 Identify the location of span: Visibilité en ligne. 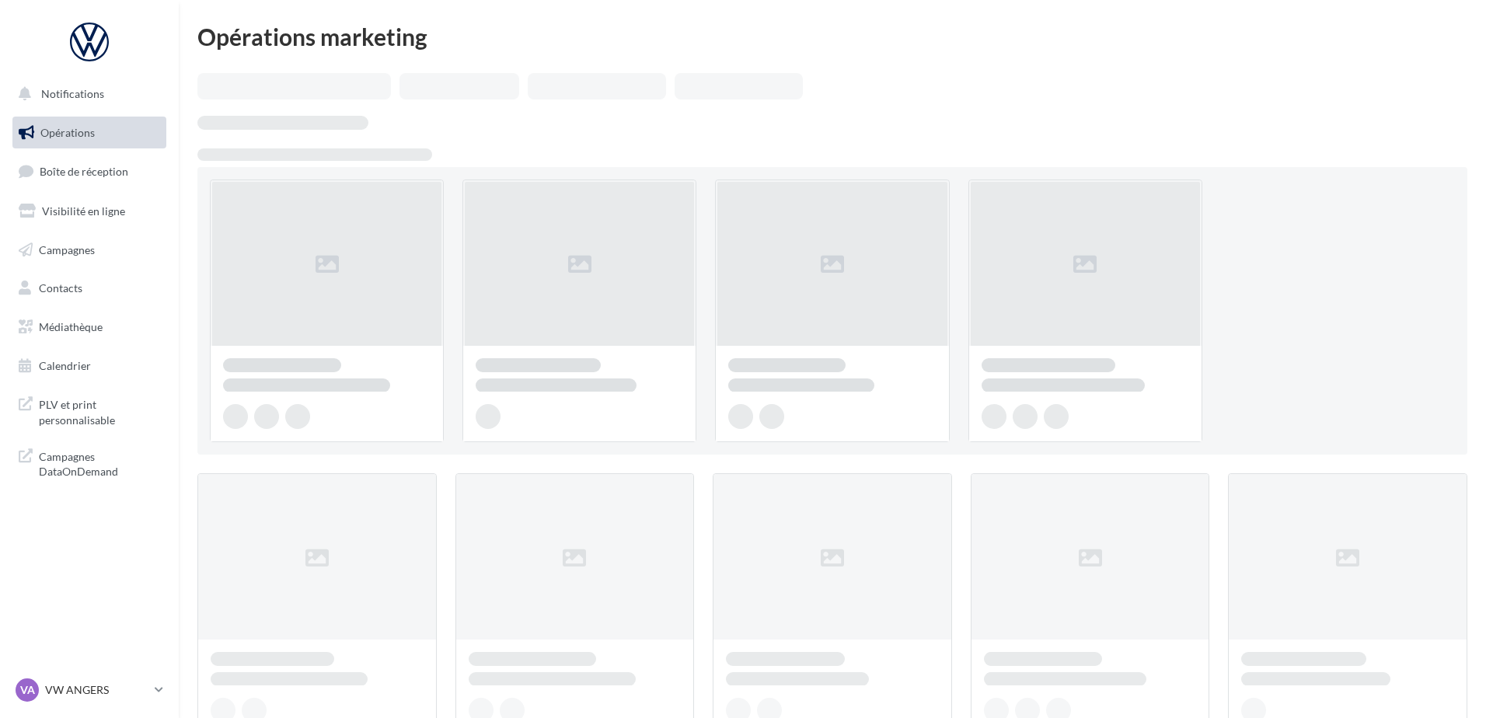
(83, 211).